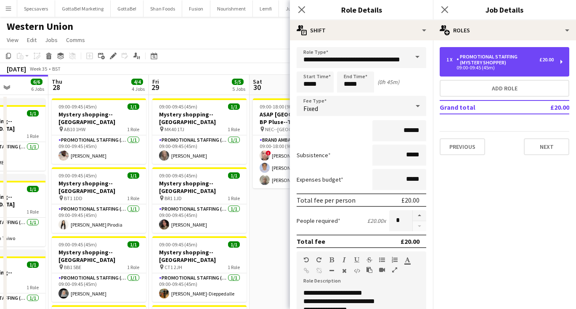 This screenshot has width=576, height=309. I want to click on span: 30, so click(256, 87).